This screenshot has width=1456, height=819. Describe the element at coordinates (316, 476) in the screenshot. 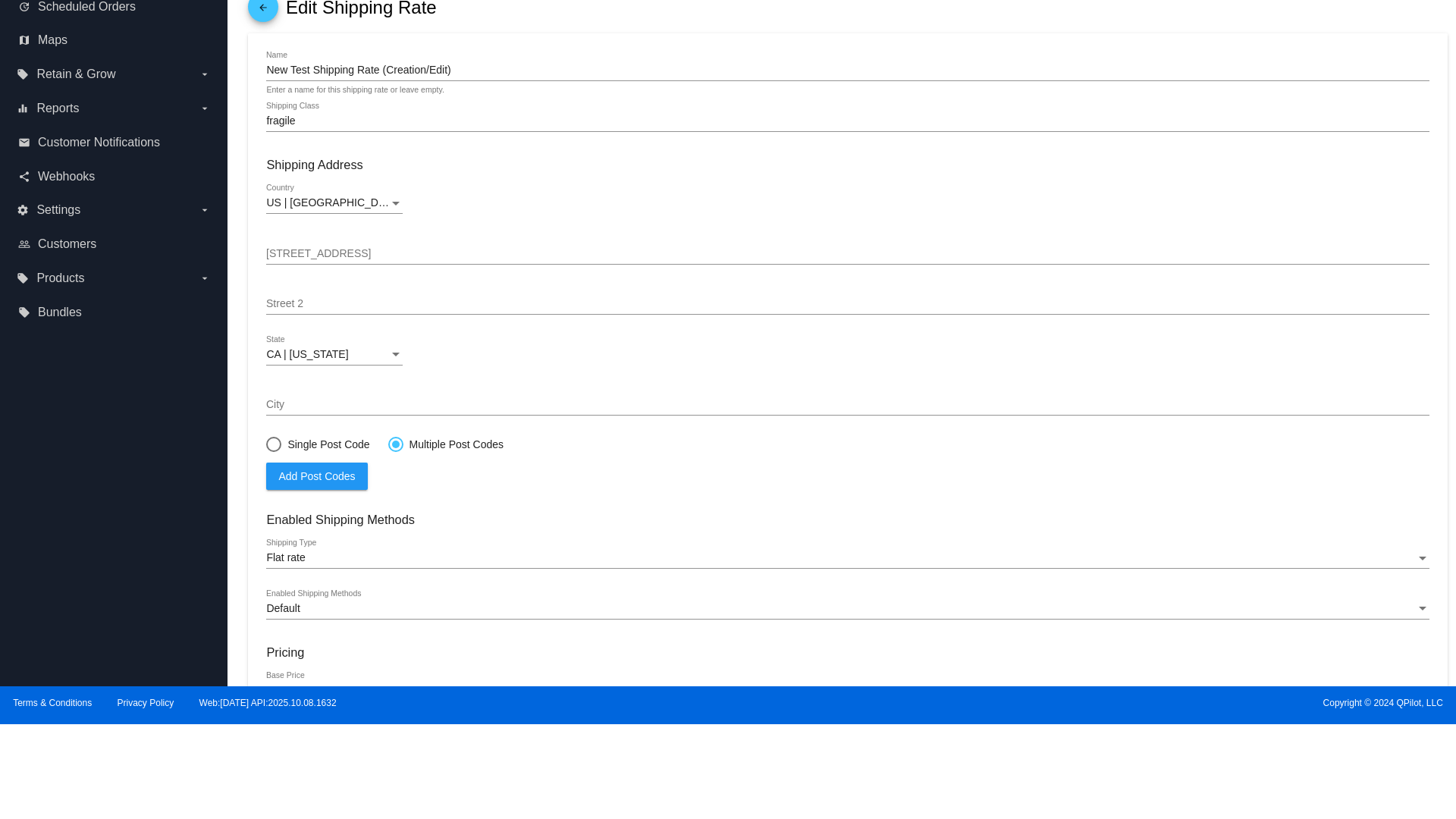

I see `app-text-input-dialog: Post Codes List` at that location.